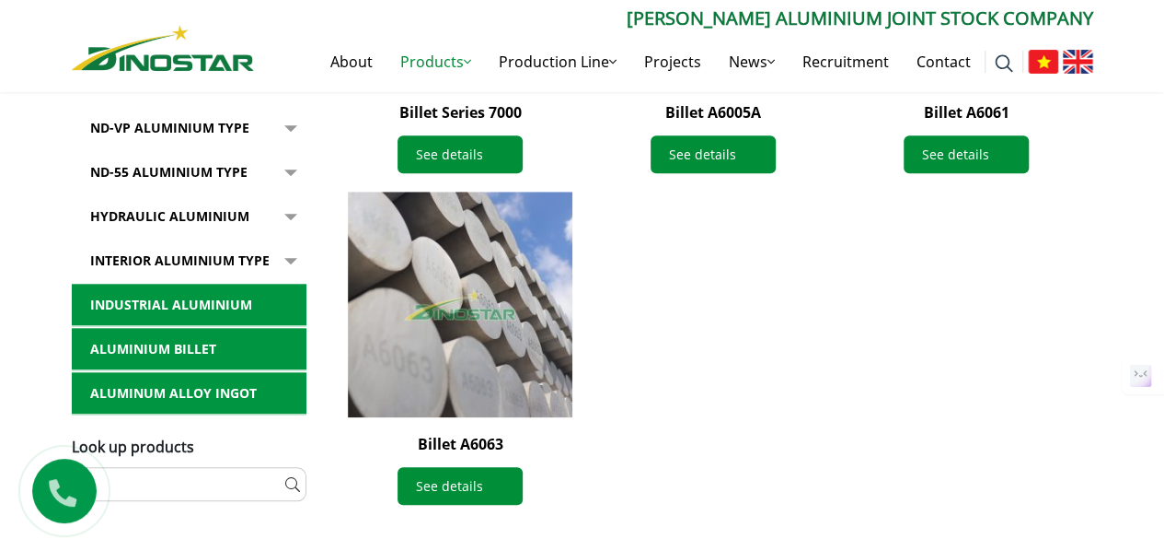 This screenshot has width=1164, height=539. I want to click on a: Interior Aluminium Type, so click(189, 261).